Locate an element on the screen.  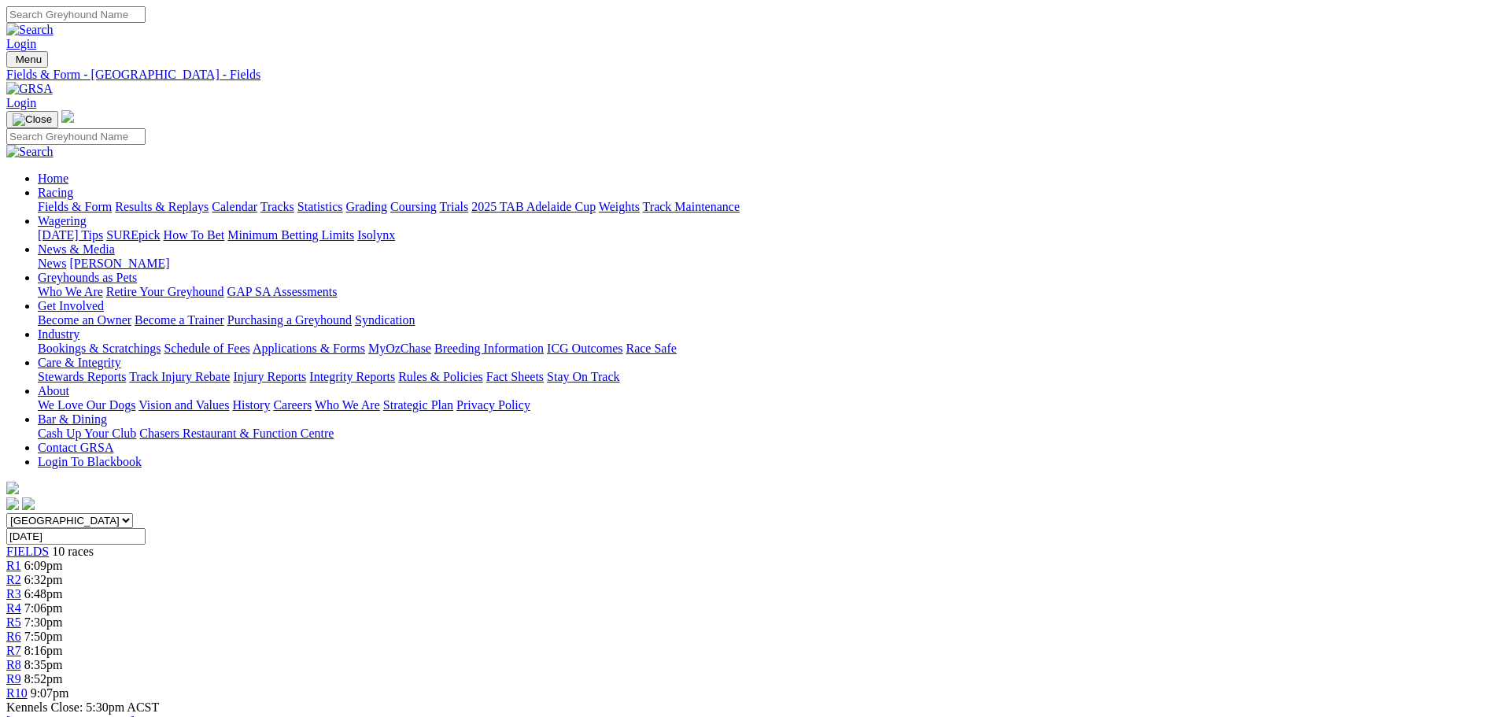
span: 8:35pm is located at coordinates (43, 664).